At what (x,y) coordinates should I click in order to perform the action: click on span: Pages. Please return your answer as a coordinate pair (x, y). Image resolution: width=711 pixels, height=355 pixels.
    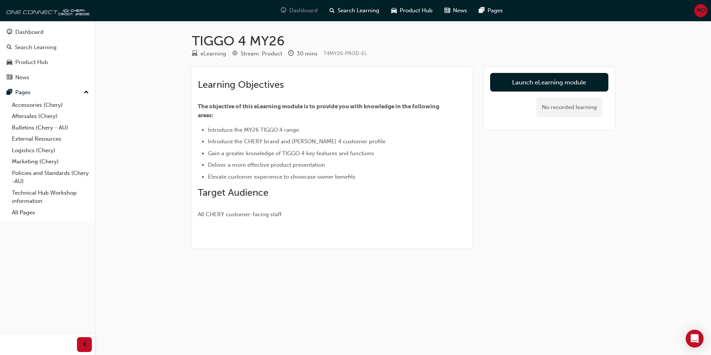
    Looking at the image, I should click on (495, 10).